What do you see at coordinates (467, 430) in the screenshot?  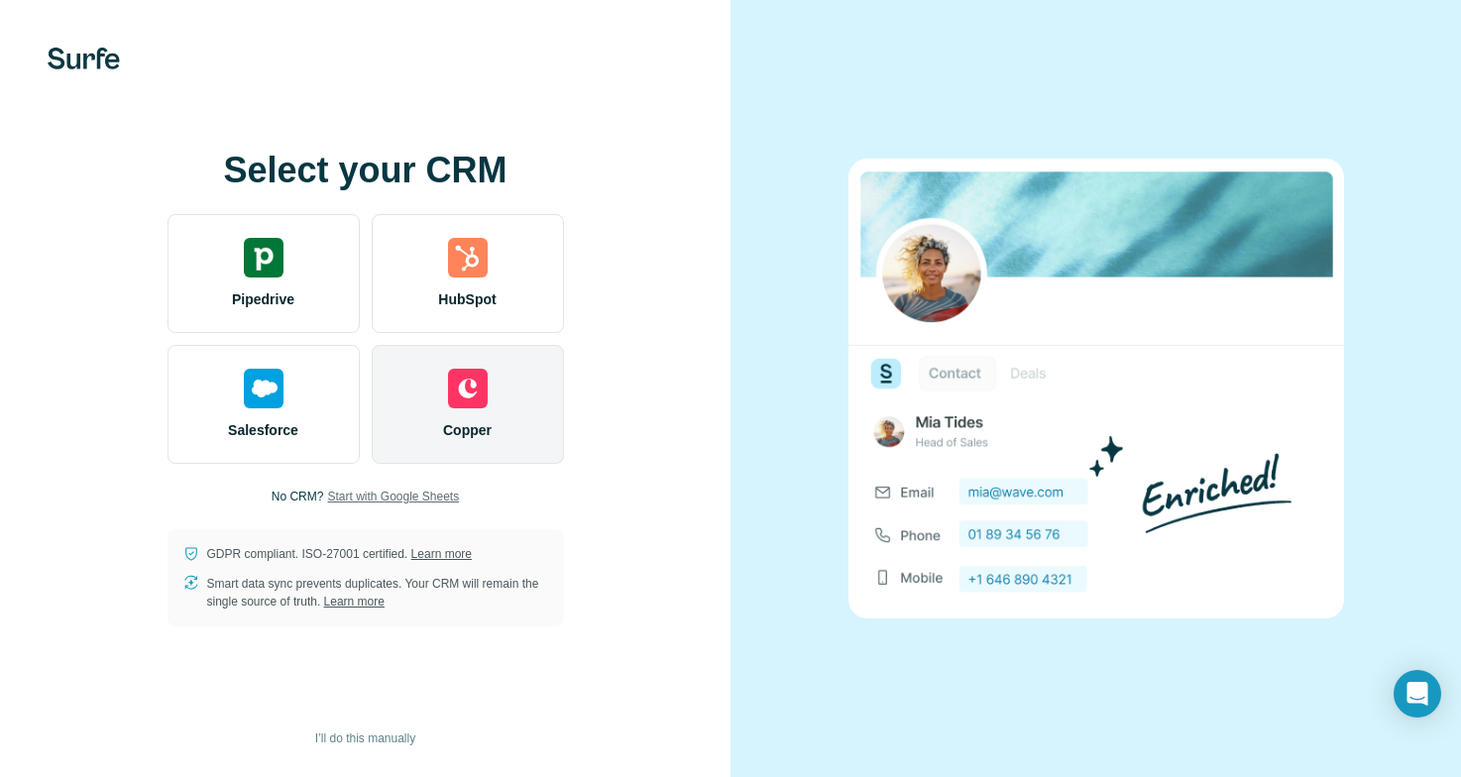 I see `span: Copper` at bounding box center [467, 430].